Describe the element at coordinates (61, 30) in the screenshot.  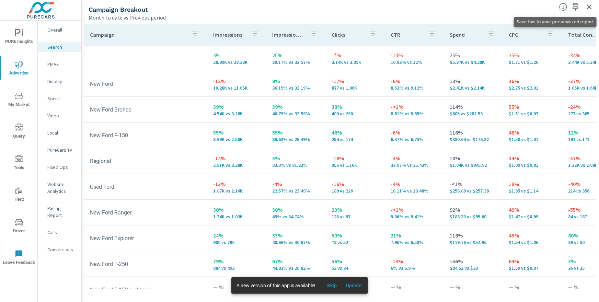
I see `p: Overall` at that location.